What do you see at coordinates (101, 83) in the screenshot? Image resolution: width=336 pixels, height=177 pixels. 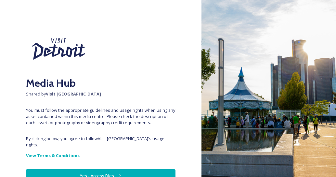 I see `h2: Media Hub` at bounding box center [101, 83].